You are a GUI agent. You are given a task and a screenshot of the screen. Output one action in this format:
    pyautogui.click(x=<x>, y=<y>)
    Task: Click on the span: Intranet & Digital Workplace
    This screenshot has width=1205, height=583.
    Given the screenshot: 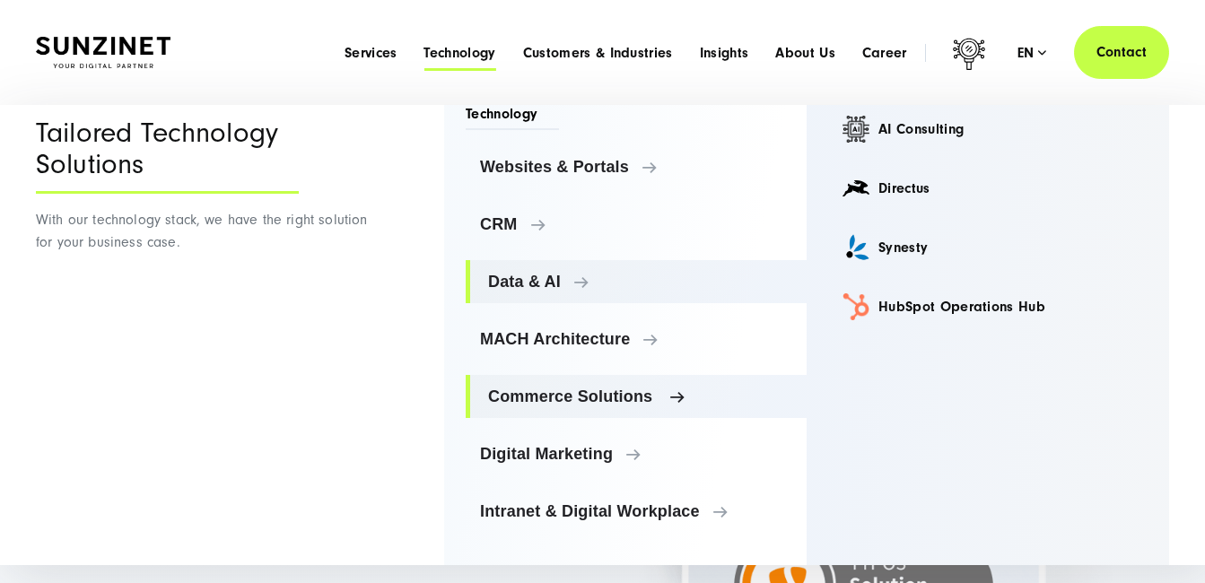 What is the action you would take?
    pyautogui.click(x=636, y=511)
    